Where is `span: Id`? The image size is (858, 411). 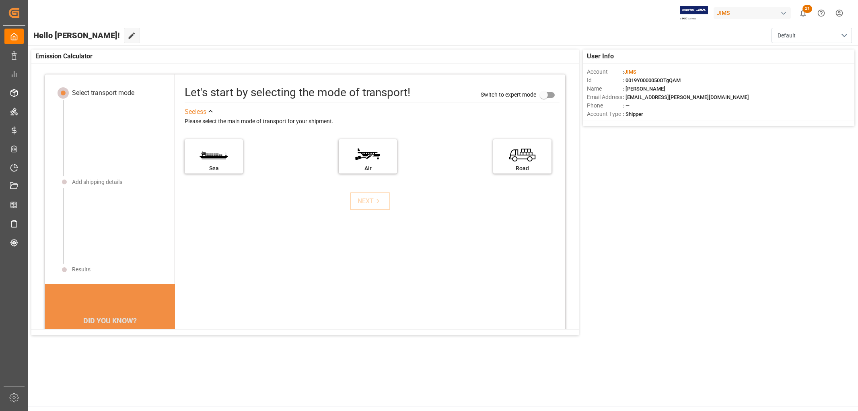 span: Id is located at coordinates (605, 80).